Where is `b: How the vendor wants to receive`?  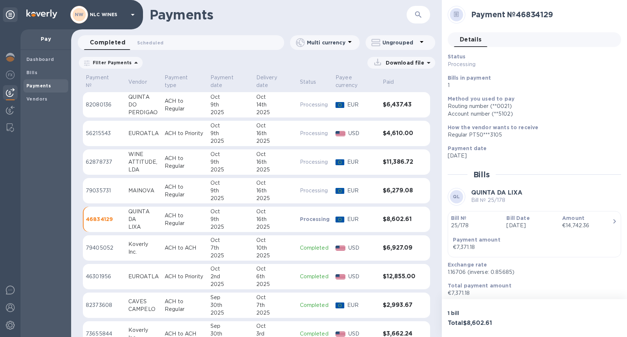 b: How the vendor wants to receive is located at coordinates (493, 127).